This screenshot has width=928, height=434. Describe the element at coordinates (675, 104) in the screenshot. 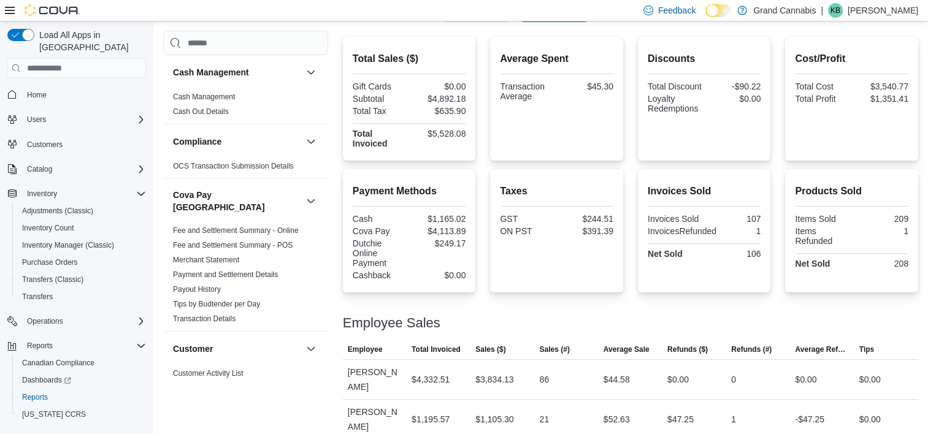

I see `div: Loyalty Redemptions` at that location.